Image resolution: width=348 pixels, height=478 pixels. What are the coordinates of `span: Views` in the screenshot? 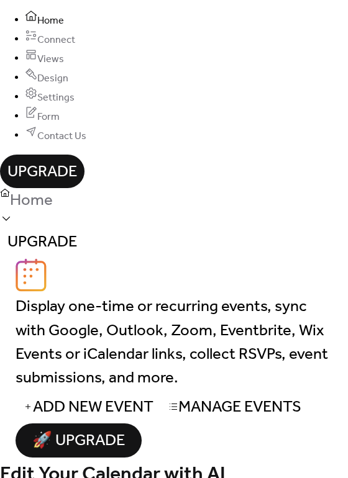 It's located at (50, 59).